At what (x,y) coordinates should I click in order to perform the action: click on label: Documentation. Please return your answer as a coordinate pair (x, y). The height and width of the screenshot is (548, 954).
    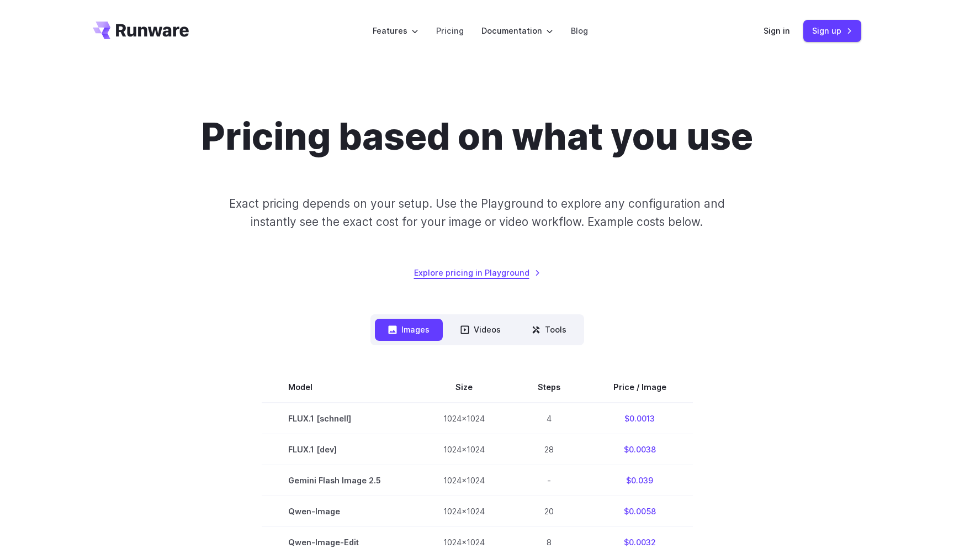
    Looking at the image, I should click on (517, 30).